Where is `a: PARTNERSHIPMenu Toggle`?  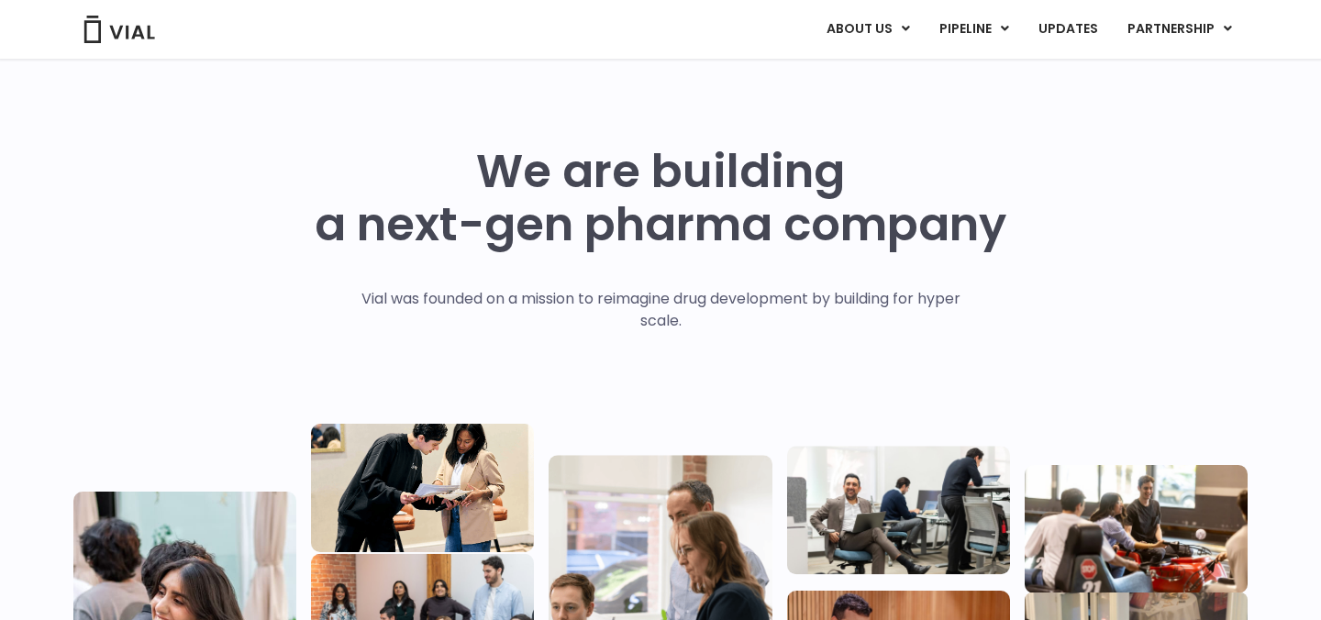
a: PARTNERSHIPMenu Toggle is located at coordinates (1180, 29).